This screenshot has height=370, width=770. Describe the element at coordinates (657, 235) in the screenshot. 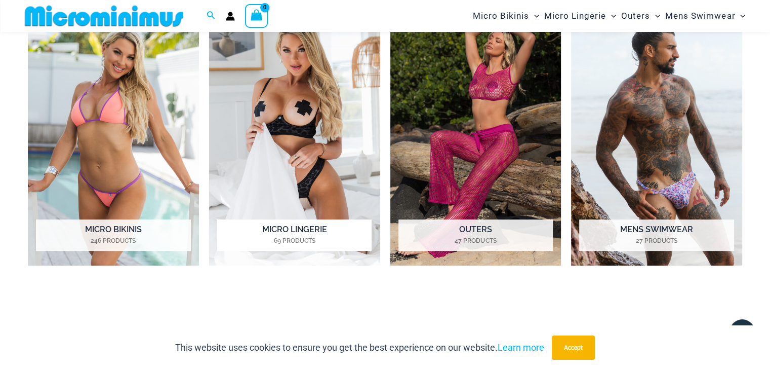

I see `h2: Mens Swimwear` at that location.